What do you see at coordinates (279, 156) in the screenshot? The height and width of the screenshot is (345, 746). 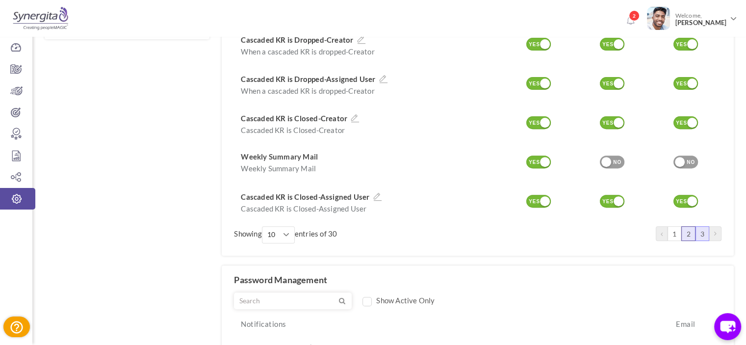 I see `span: Weekly Summary Mail` at bounding box center [279, 156].